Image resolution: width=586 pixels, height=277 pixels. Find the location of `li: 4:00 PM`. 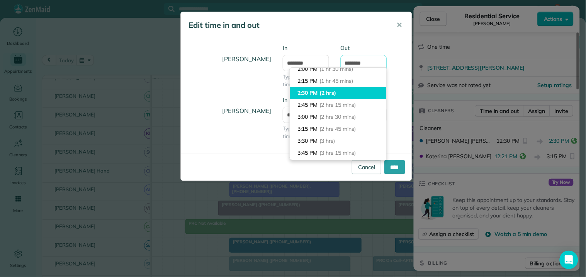

li: 4:00 PM is located at coordinates (338, 165).